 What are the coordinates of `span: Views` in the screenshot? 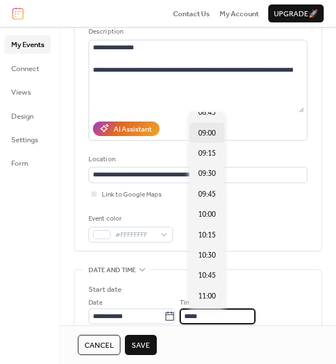 It's located at (21, 92).